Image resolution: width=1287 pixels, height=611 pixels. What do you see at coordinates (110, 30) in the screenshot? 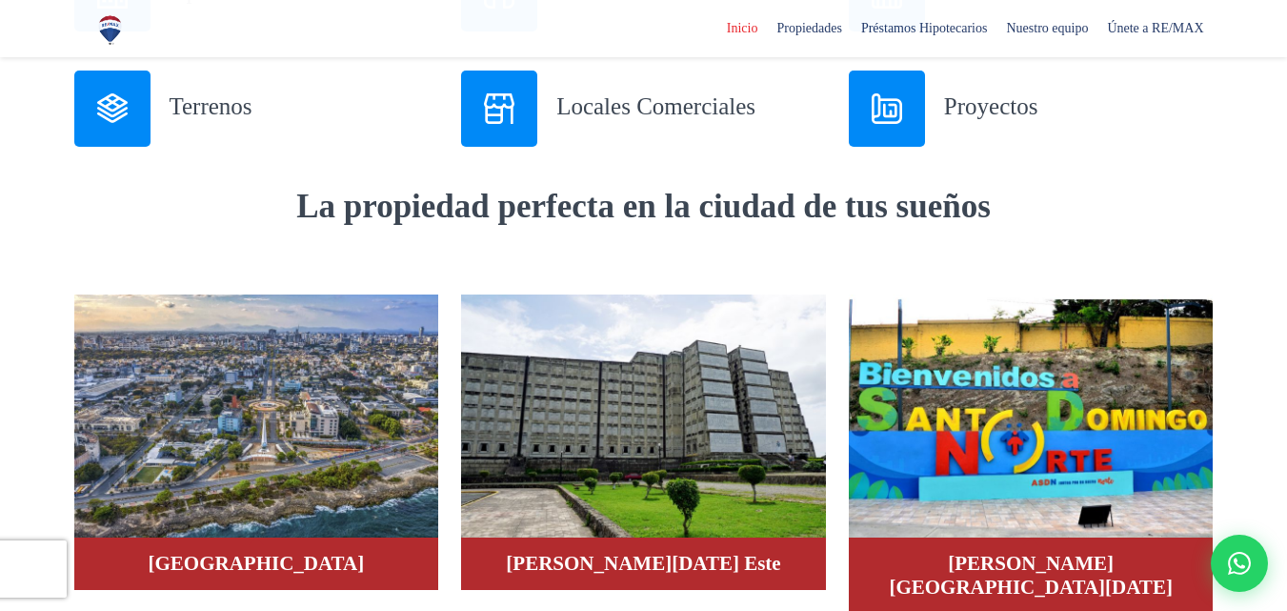
I see `img: Logo de REMAX` at bounding box center [110, 30].